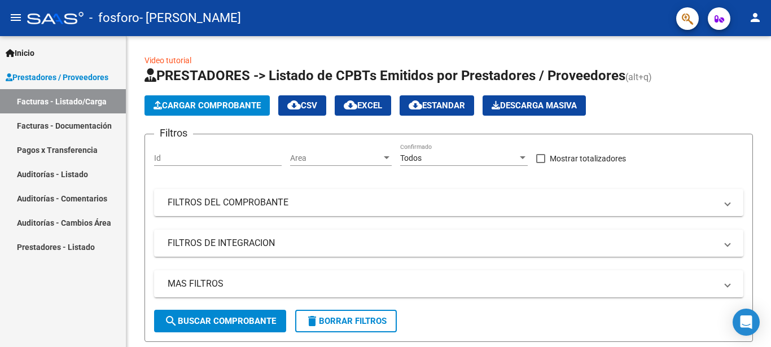 The height and width of the screenshot is (347, 771). What do you see at coordinates (114, 18) in the screenshot?
I see `span: - fosforo` at bounding box center [114, 18].